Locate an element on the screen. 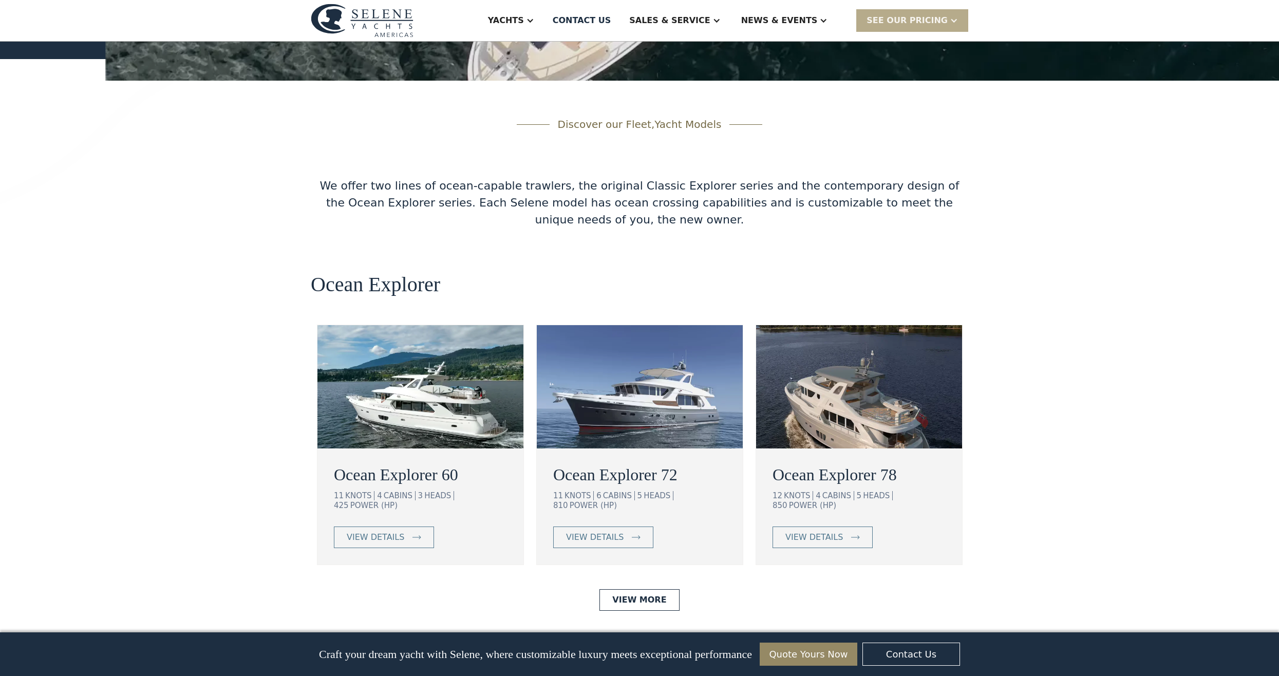 This screenshot has width=1279, height=676. div: News & EVENTS is located at coordinates (779, 21).